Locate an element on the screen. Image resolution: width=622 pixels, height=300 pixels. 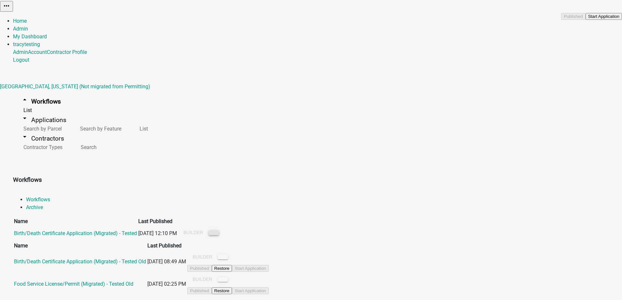
a: Account is located at coordinates (37, 52).